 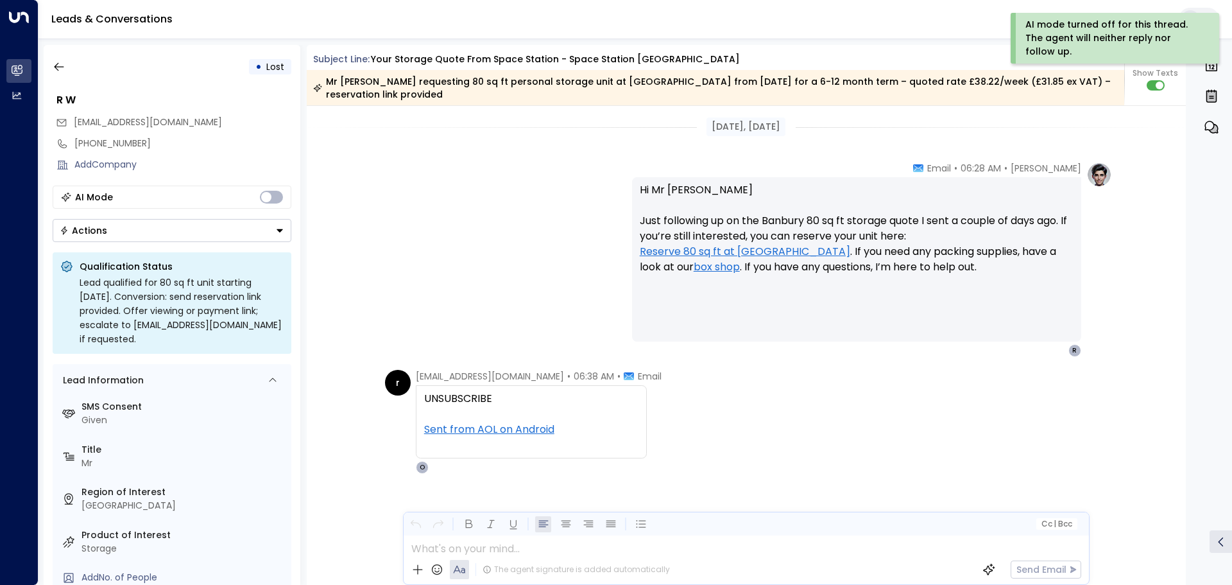 What do you see at coordinates (531, 422) in the screenshot?
I see `div: UNSUBSCRIBE` at bounding box center [531, 422].